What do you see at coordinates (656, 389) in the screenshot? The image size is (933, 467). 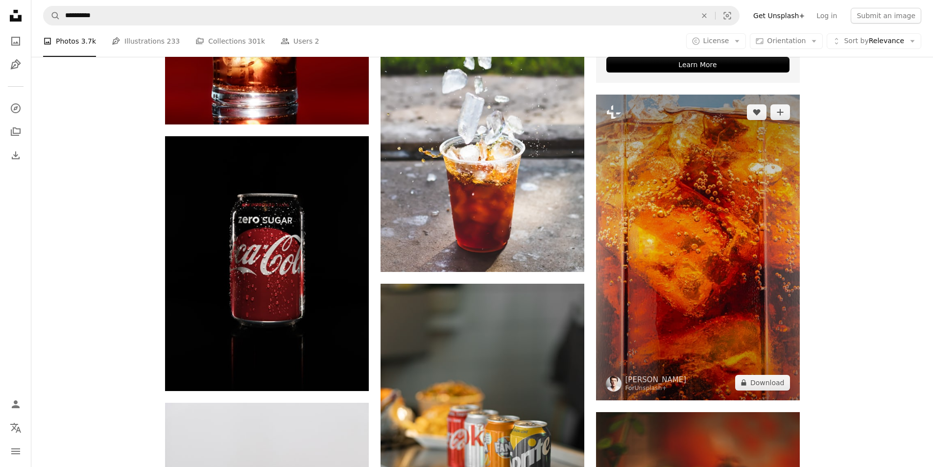 I see `div: For` at bounding box center [656, 389].